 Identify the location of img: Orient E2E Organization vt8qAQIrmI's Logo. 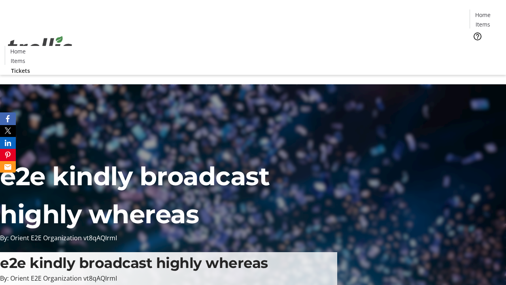
(40, 47).